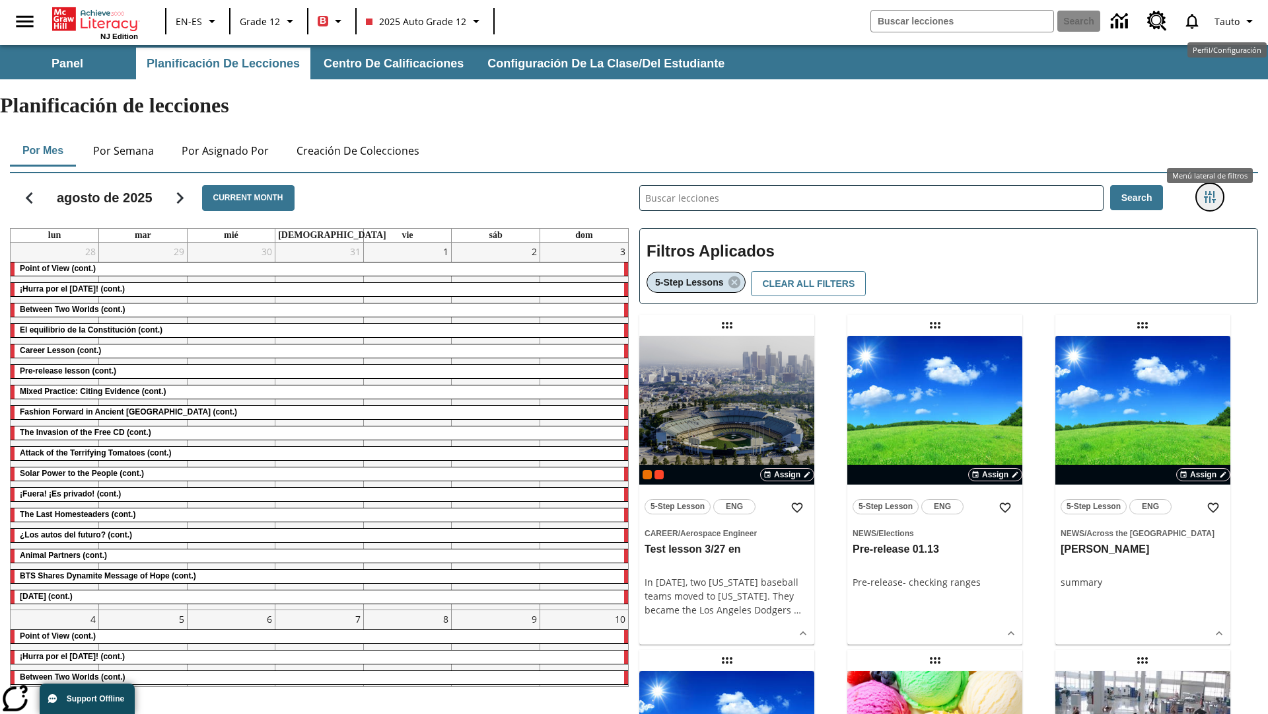 This screenshot has height=714, width=1268. I want to click on div: El equilibrio de la Constitución (cont.), so click(319, 330).